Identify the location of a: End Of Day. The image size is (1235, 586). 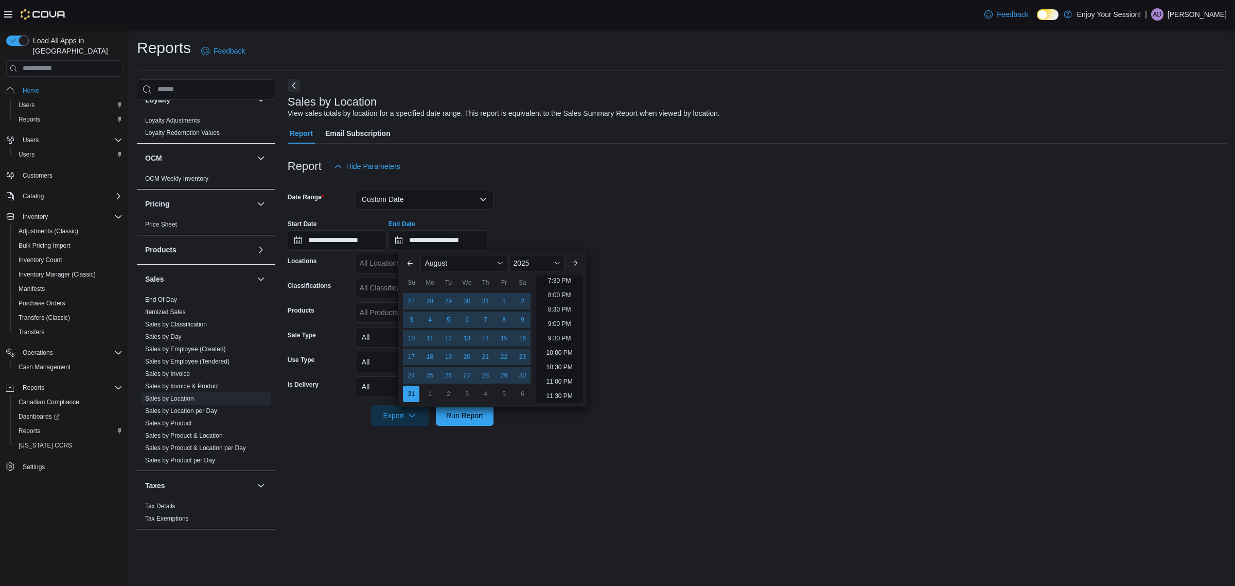
(161, 300).